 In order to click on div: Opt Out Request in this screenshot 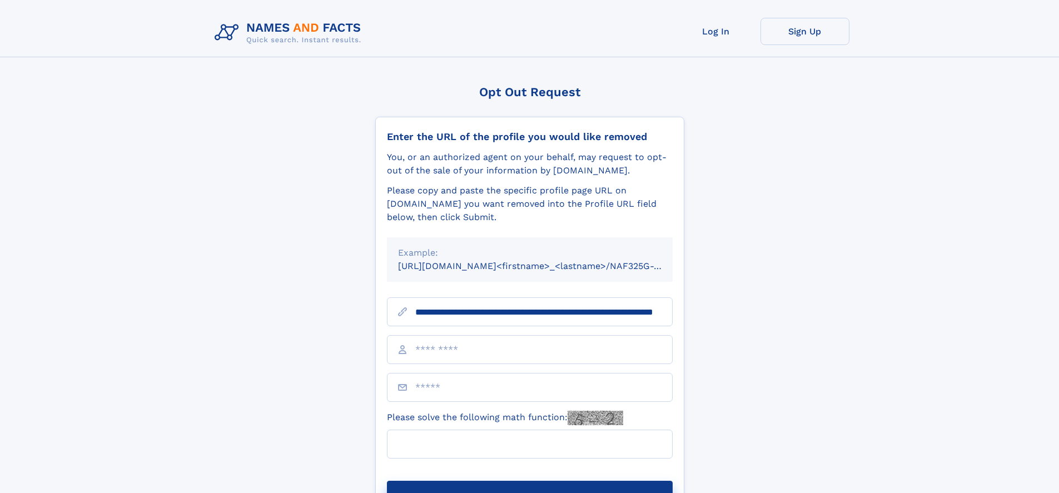, I will do `click(530, 92)`.